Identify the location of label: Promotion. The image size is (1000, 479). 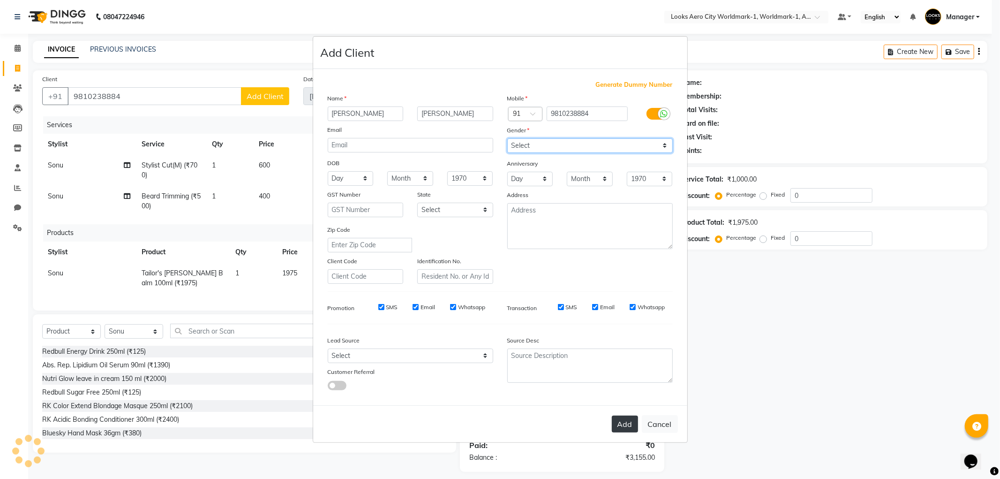
(341, 308).